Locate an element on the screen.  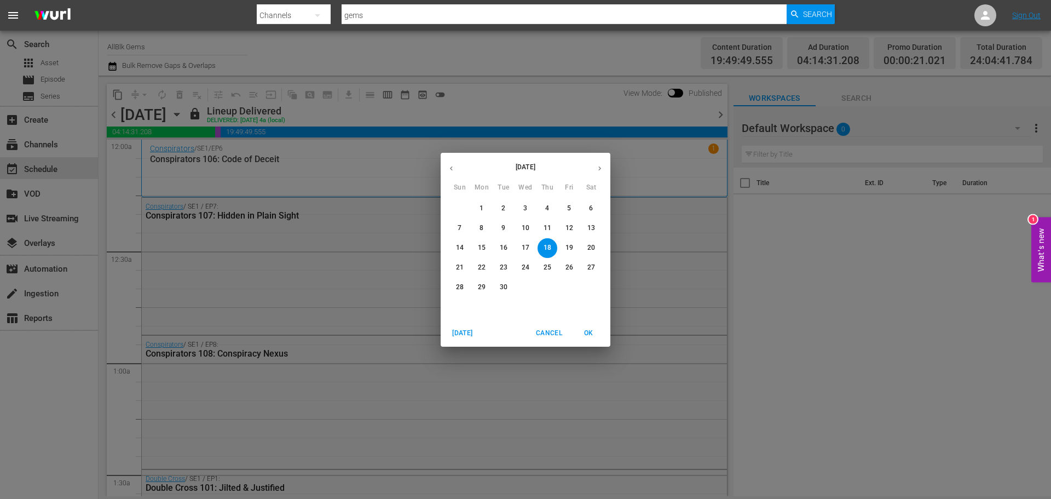
p: 22 is located at coordinates (482, 267).